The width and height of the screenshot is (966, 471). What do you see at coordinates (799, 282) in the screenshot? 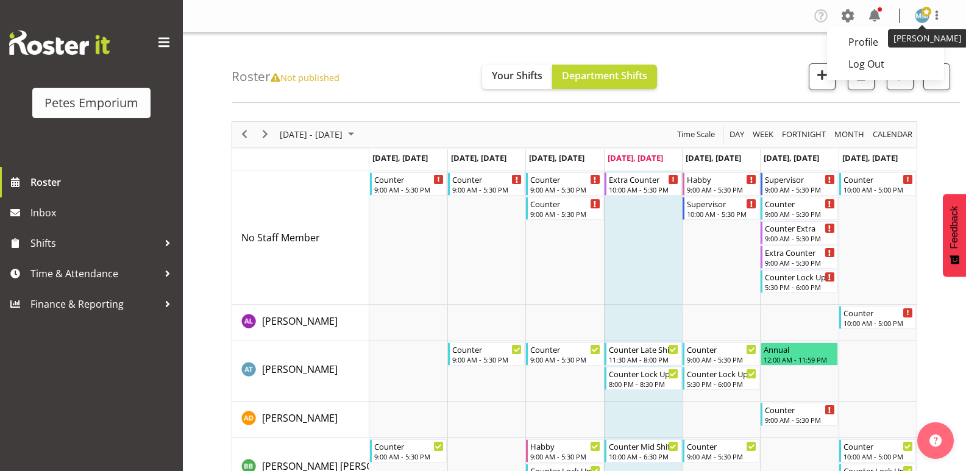
I see `div: No Staff Member"s event - Counter Lock Up Begin From Saturday, October 11, 2025 at 5:30:00 PM GMT...` at bounding box center [799, 282].